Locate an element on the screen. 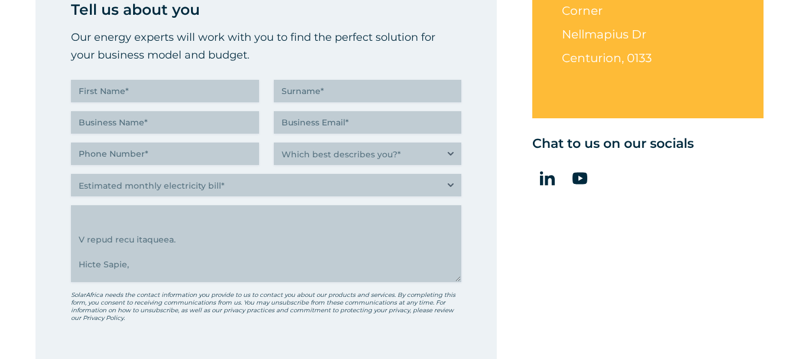  span: Centurion, 0133 is located at coordinates (607, 58).